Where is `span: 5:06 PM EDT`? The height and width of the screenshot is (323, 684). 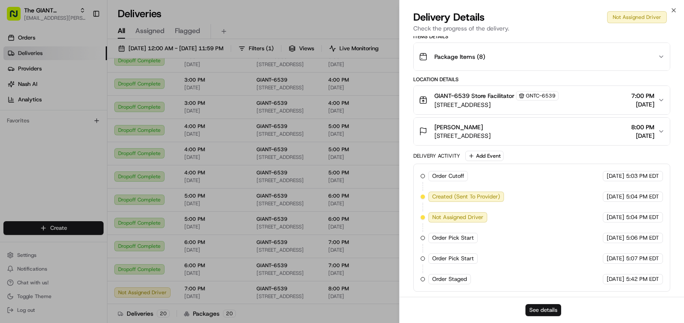
span: 5:06 PM EDT is located at coordinates (643, 238).